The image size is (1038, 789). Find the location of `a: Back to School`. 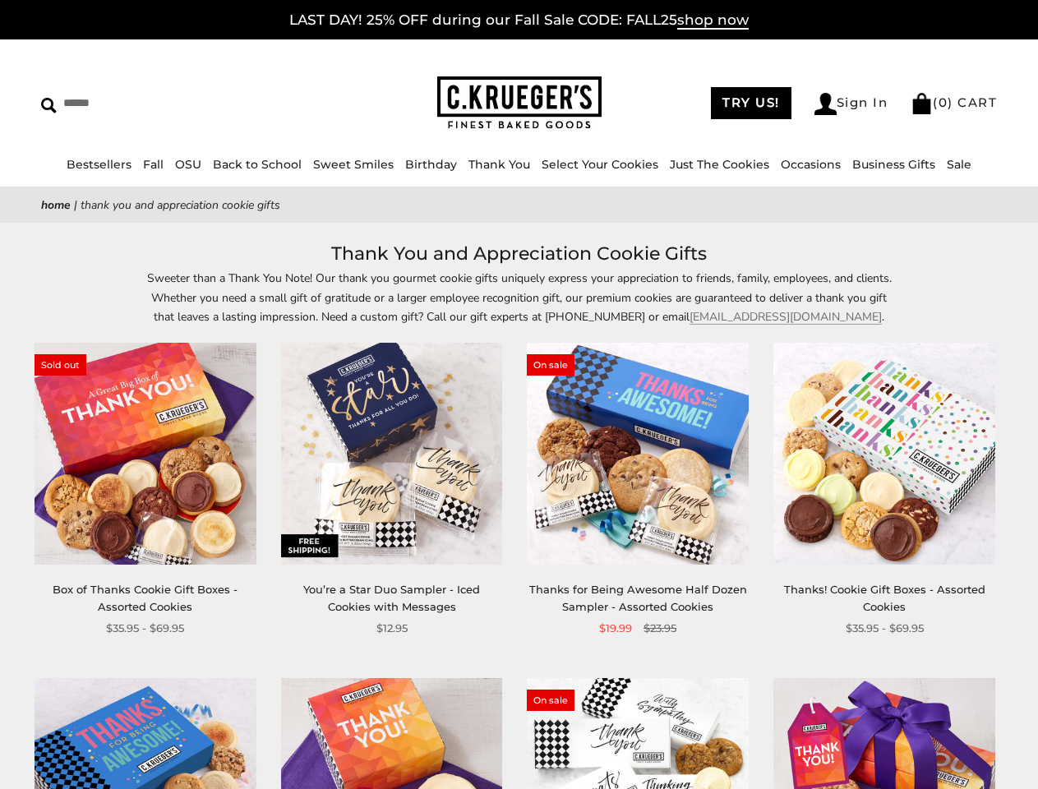

a: Back to School is located at coordinates (257, 164).